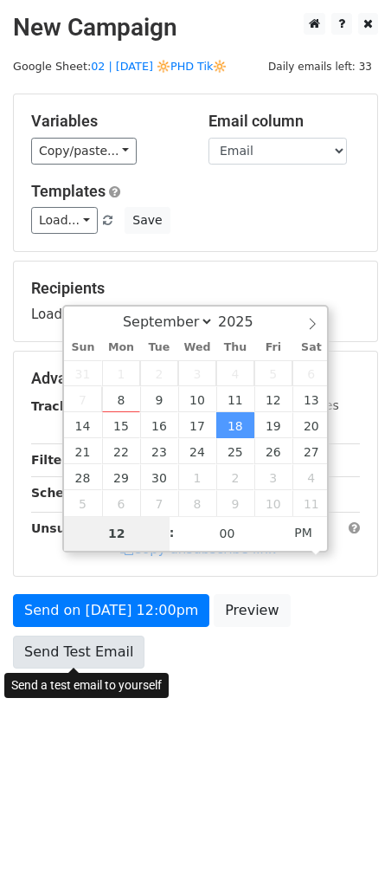 The height and width of the screenshot is (892, 391). I want to click on span: October 1, 2025, so click(197, 477).